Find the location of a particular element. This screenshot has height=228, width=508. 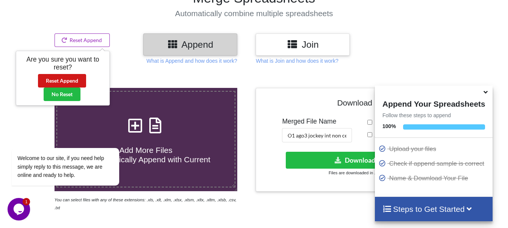

span: Welcome to our site, if you need help simply reply to this message, we are online and ready to help. is located at coordinates (53, 86).